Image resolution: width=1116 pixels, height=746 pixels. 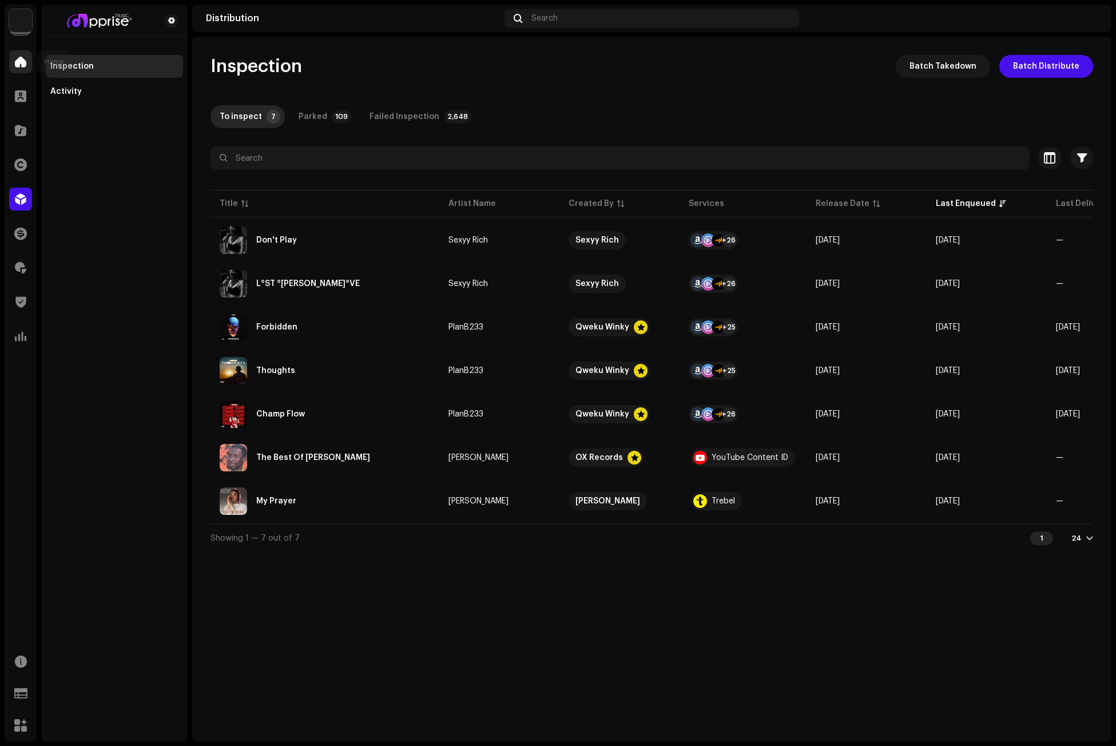 I want to click on div: Created By, so click(x=591, y=204).